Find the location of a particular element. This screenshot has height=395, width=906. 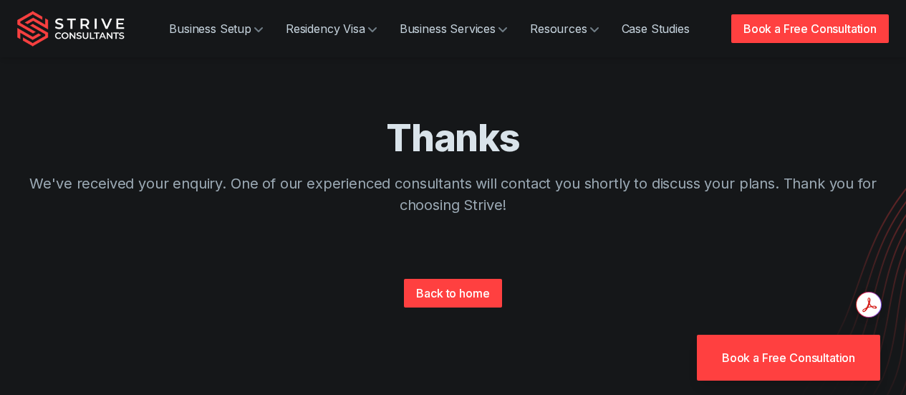

a: Resources is located at coordinates (565, 29).